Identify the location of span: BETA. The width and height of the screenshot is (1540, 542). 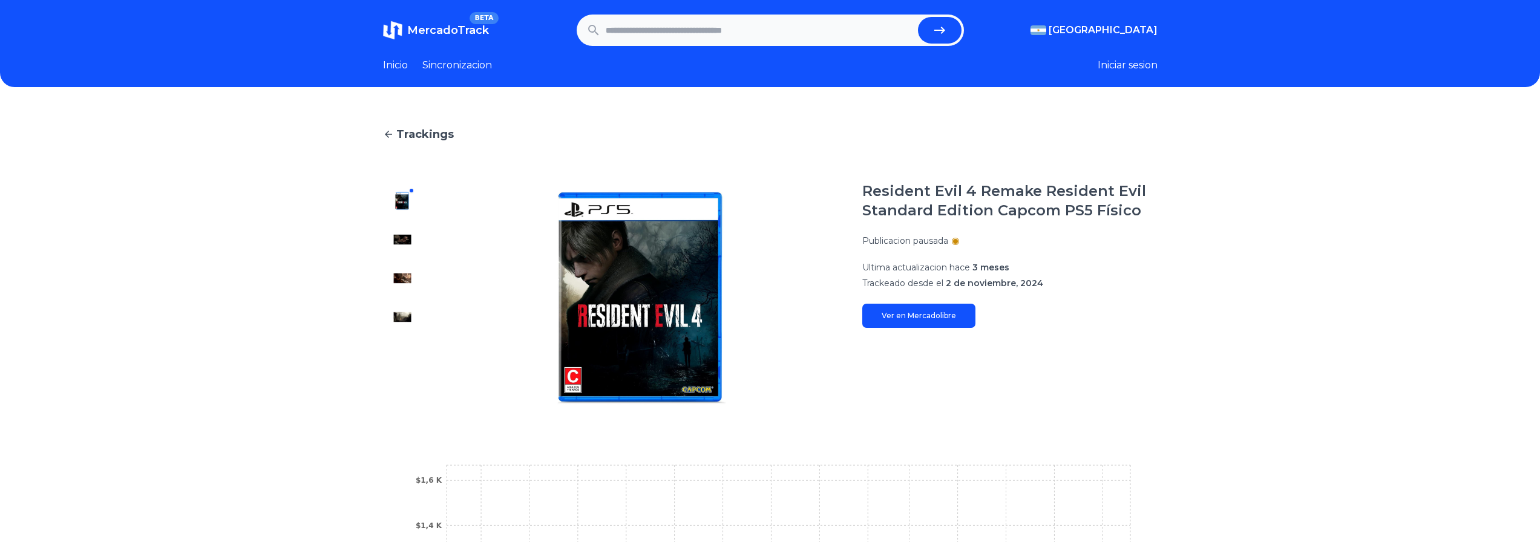
(484, 18).